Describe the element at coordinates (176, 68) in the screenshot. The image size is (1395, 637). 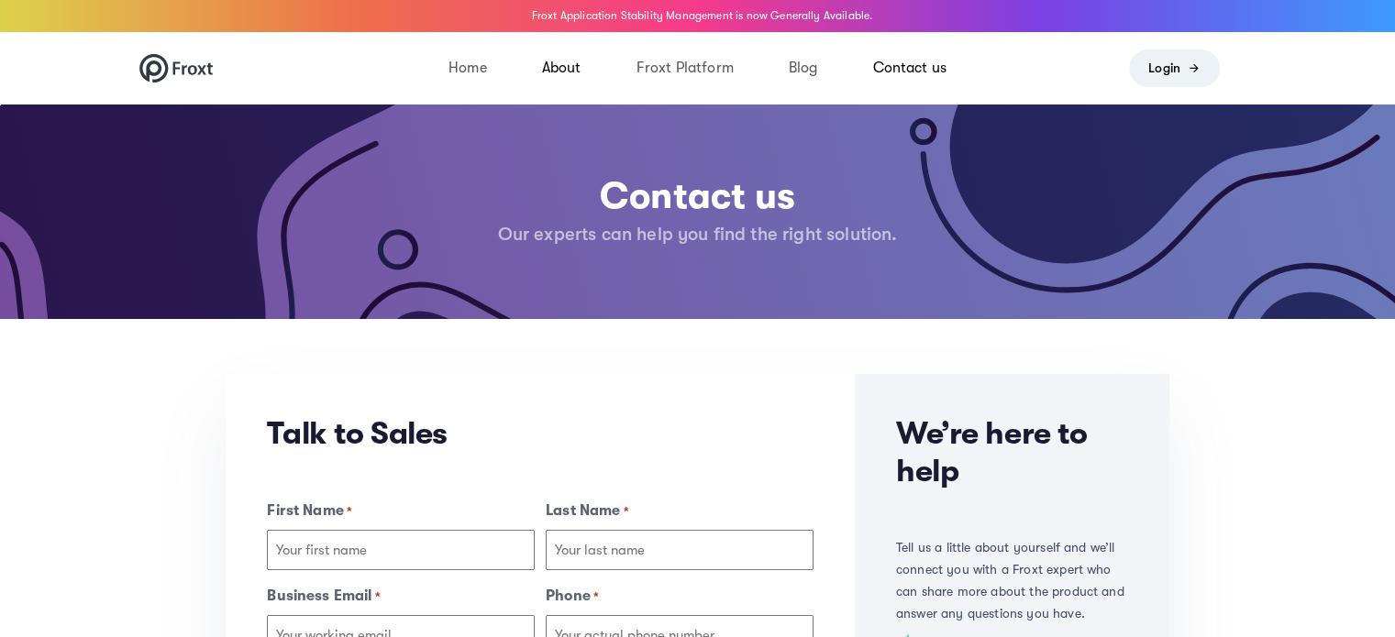
I see `img: Froxt Application` at that location.